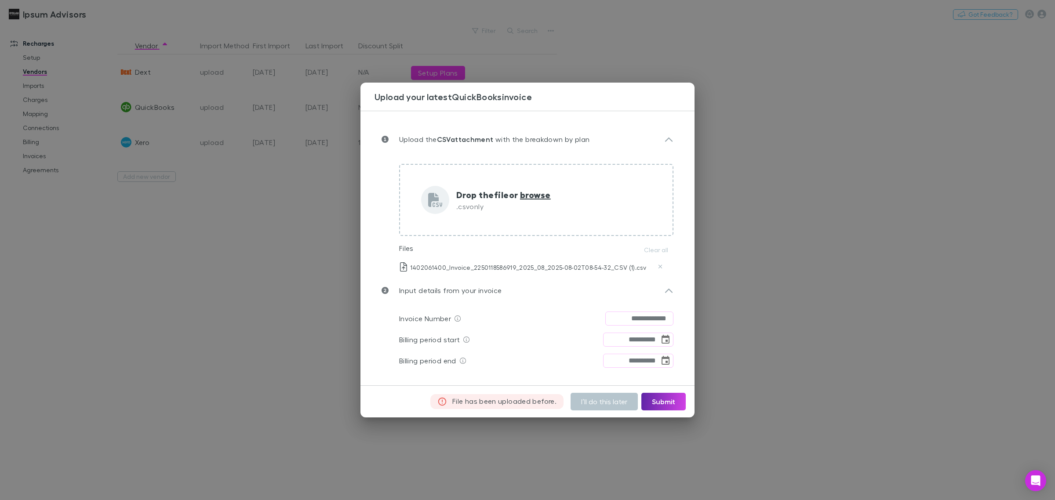  Describe the element at coordinates (527, 290) in the screenshot. I see `div: Input details from your invoice` at that location.